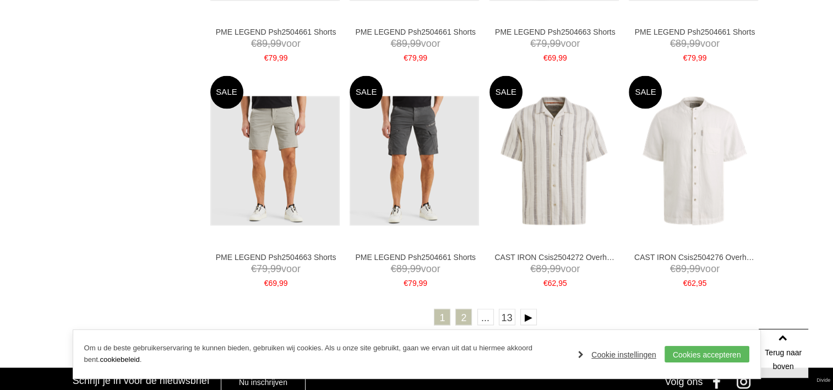  I want to click on a: 1, so click(442, 316).